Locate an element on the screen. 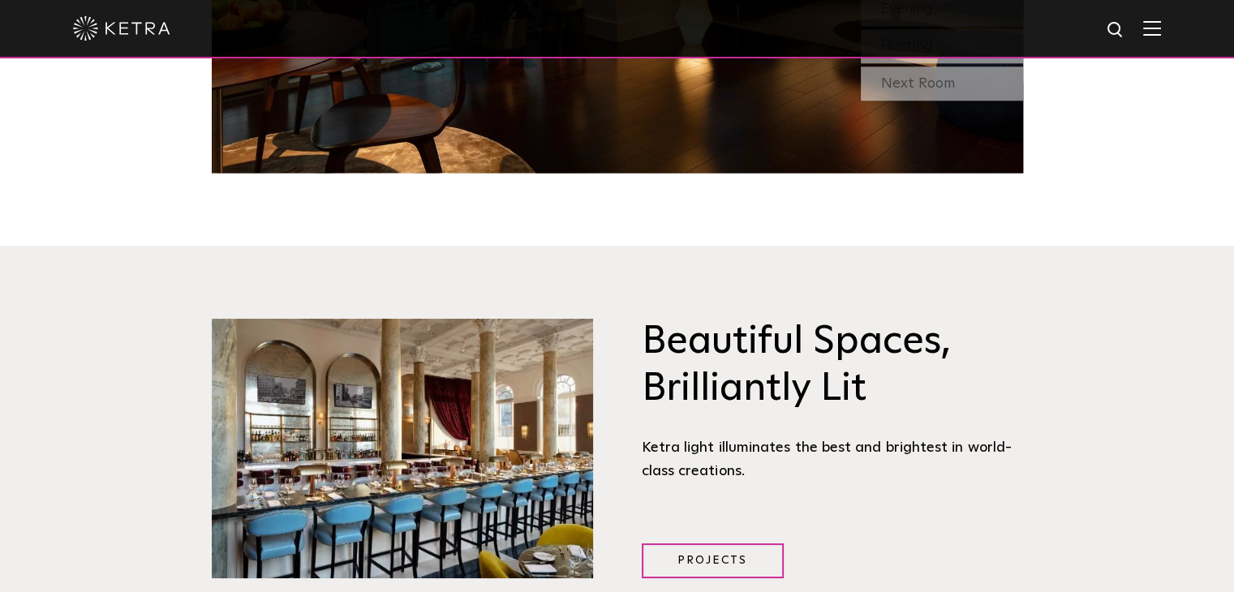 The width and height of the screenshot is (1234, 592). img: Hamburger%20Nav.svg is located at coordinates (1152, 28).